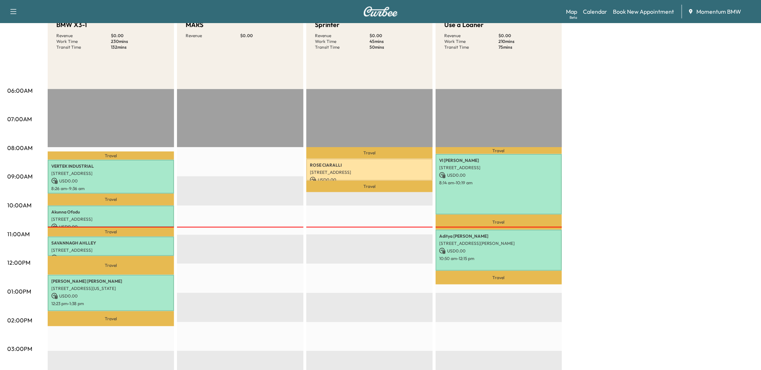  I want to click on p: 12:00PM, so click(19, 263).